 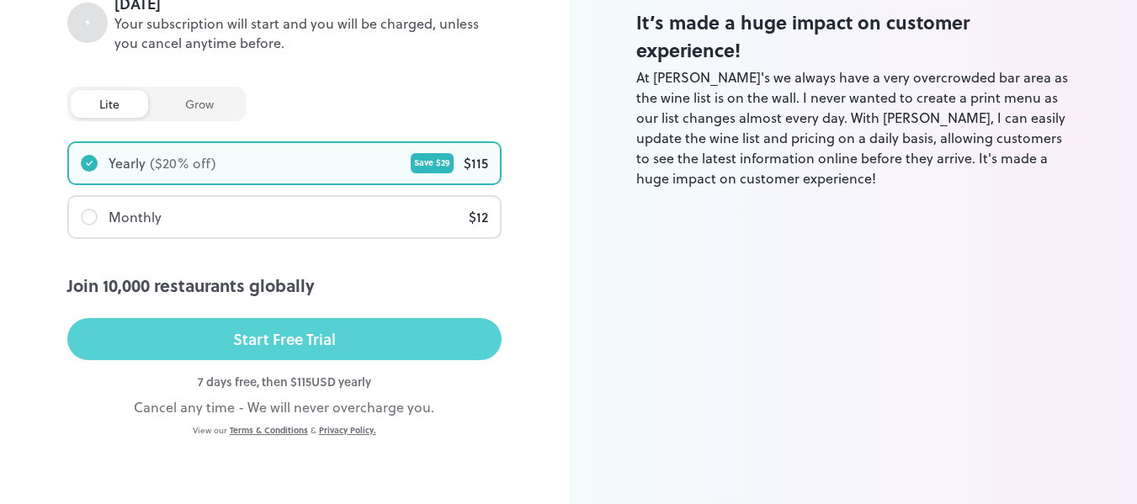 I want to click on div: Join 10,000 restaurants globally, so click(x=285, y=285).